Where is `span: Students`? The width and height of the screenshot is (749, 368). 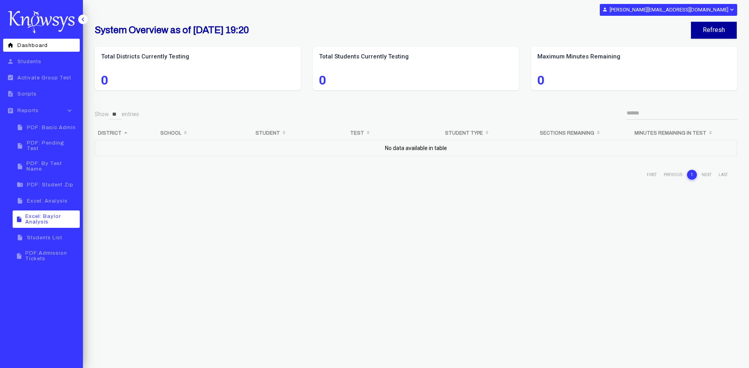
span: Students is located at coordinates (29, 62).